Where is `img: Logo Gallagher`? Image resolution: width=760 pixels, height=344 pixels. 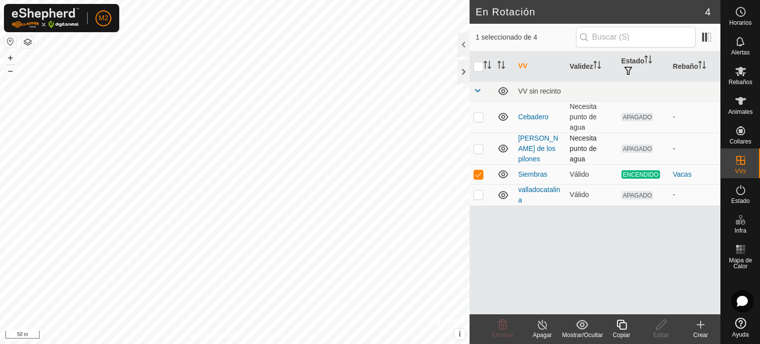 img: Logo Gallagher is located at coordinates (46, 18).